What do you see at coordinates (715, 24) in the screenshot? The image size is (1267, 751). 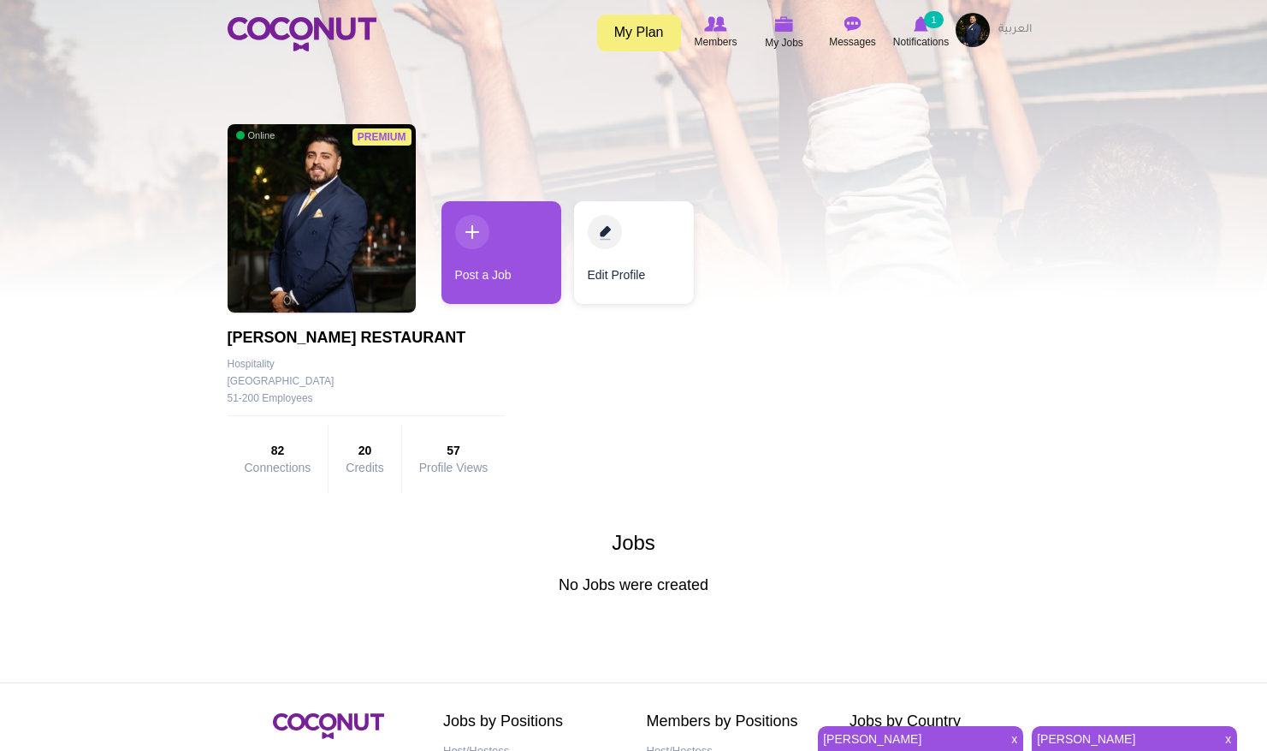 I see `img: Browse Members` at bounding box center [715, 24].